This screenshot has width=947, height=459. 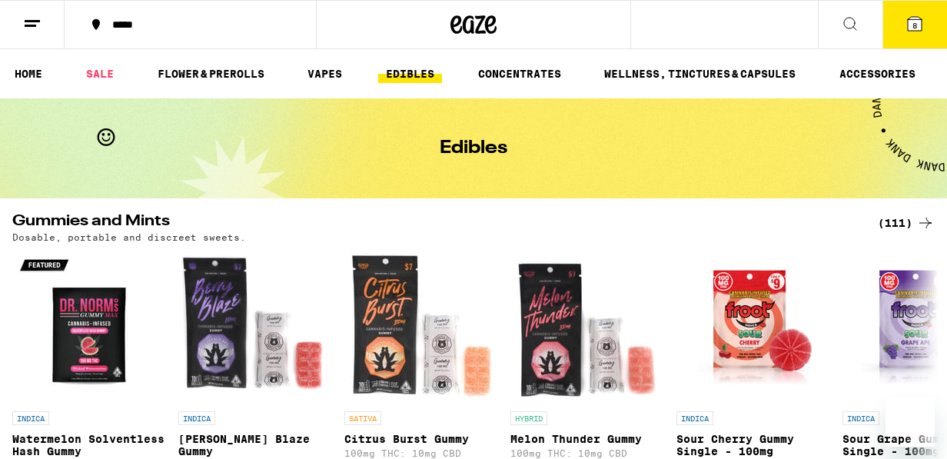 What do you see at coordinates (255, 327) in the screenshot?
I see `img: Emerald Sky - Berry Blaze Gummy` at bounding box center [255, 327].